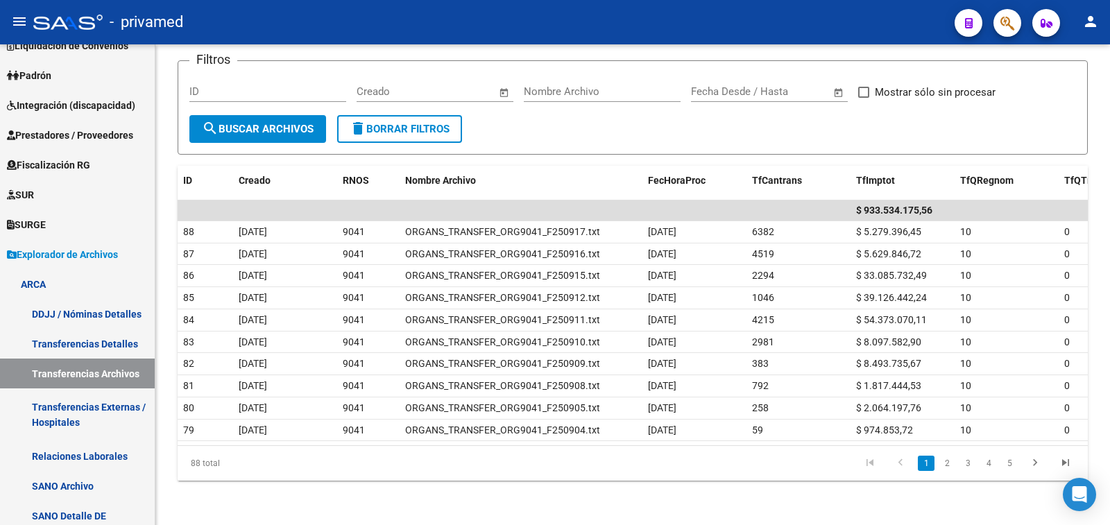  What do you see at coordinates (400, 129) in the screenshot?
I see `button: Borrar Filtros` at bounding box center [400, 129].